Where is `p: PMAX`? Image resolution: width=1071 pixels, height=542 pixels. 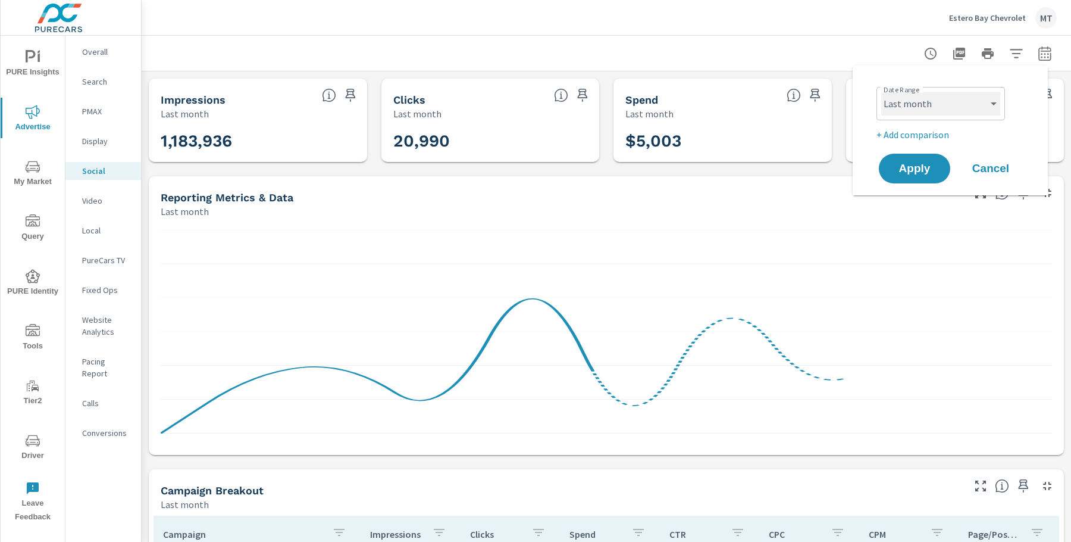 p: PMAX is located at coordinates (107, 111).